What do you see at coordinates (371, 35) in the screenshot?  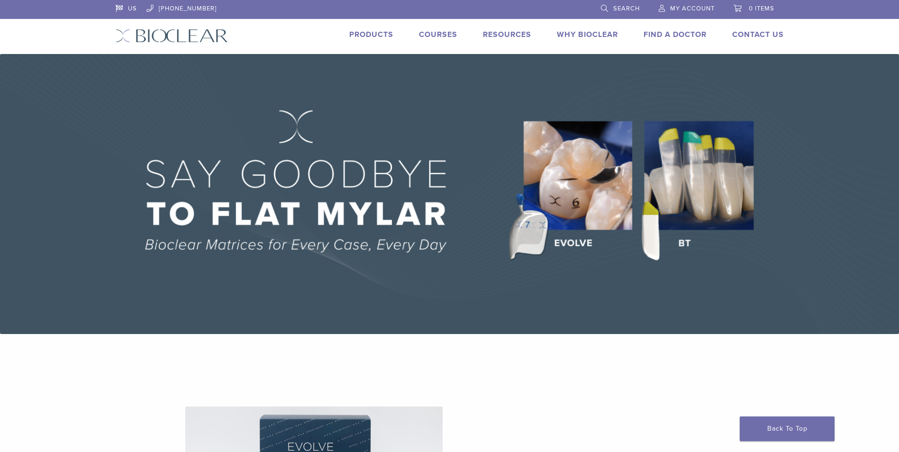 I see `a: Products` at bounding box center [371, 35].